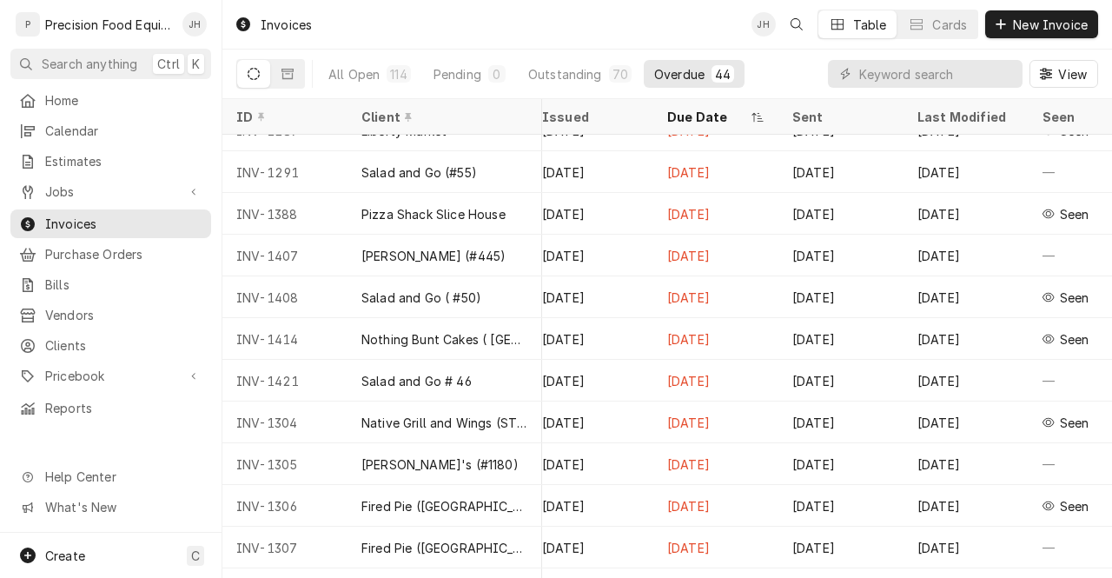 The width and height of the screenshot is (1112, 578). Describe the element at coordinates (285, 506) in the screenshot. I see `div: INV-1306` at that location.